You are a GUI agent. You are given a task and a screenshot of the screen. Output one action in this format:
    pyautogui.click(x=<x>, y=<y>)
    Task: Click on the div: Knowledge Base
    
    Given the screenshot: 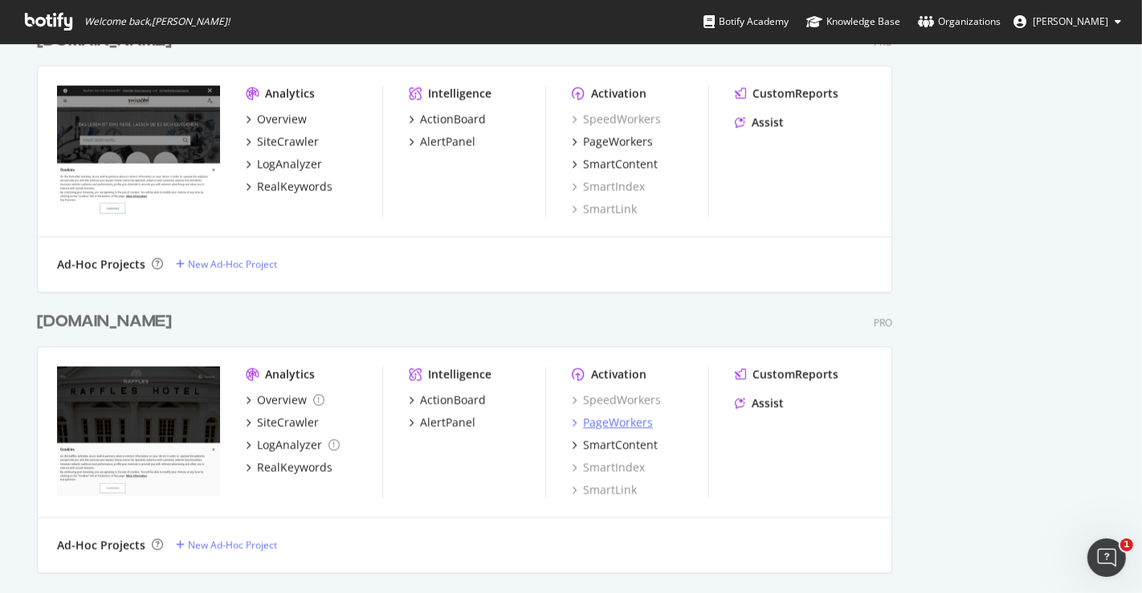 What is the action you would take?
    pyautogui.click(x=853, y=22)
    